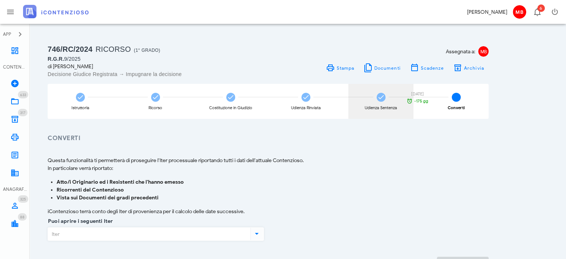 The width and height of the screenshot is (566, 259). What do you see at coordinates (231, 108) in the screenshot?
I see `div: Costituzione in Giudizio` at bounding box center [231, 108].